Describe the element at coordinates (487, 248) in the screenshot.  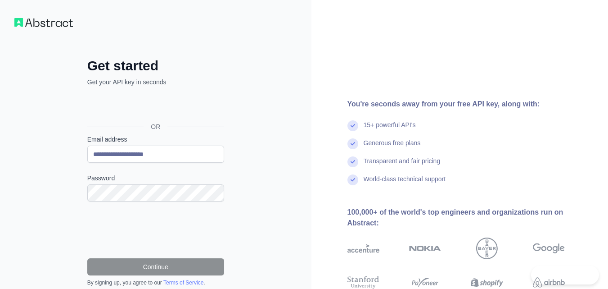
I see `img: bayer` at that location.